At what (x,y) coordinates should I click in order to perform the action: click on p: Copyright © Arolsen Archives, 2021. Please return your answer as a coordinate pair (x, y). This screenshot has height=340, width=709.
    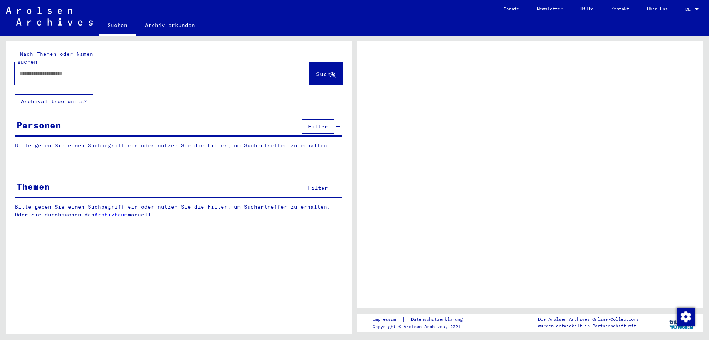
    Looking at the image, I should click on (422, 326).